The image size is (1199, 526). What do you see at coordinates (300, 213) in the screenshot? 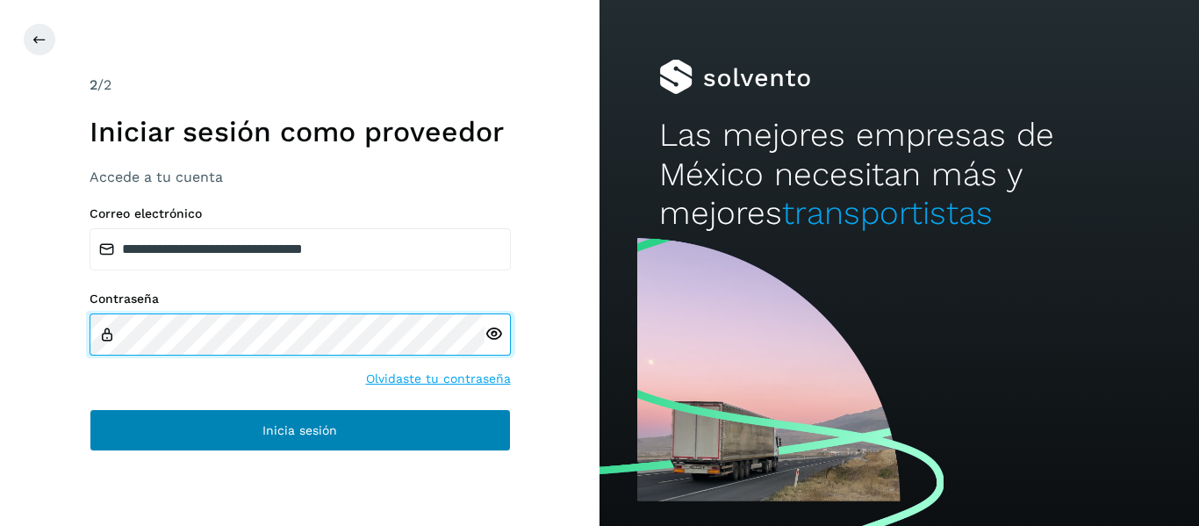
I see `label: Correo electrónico` at bounding box center [300, 213].